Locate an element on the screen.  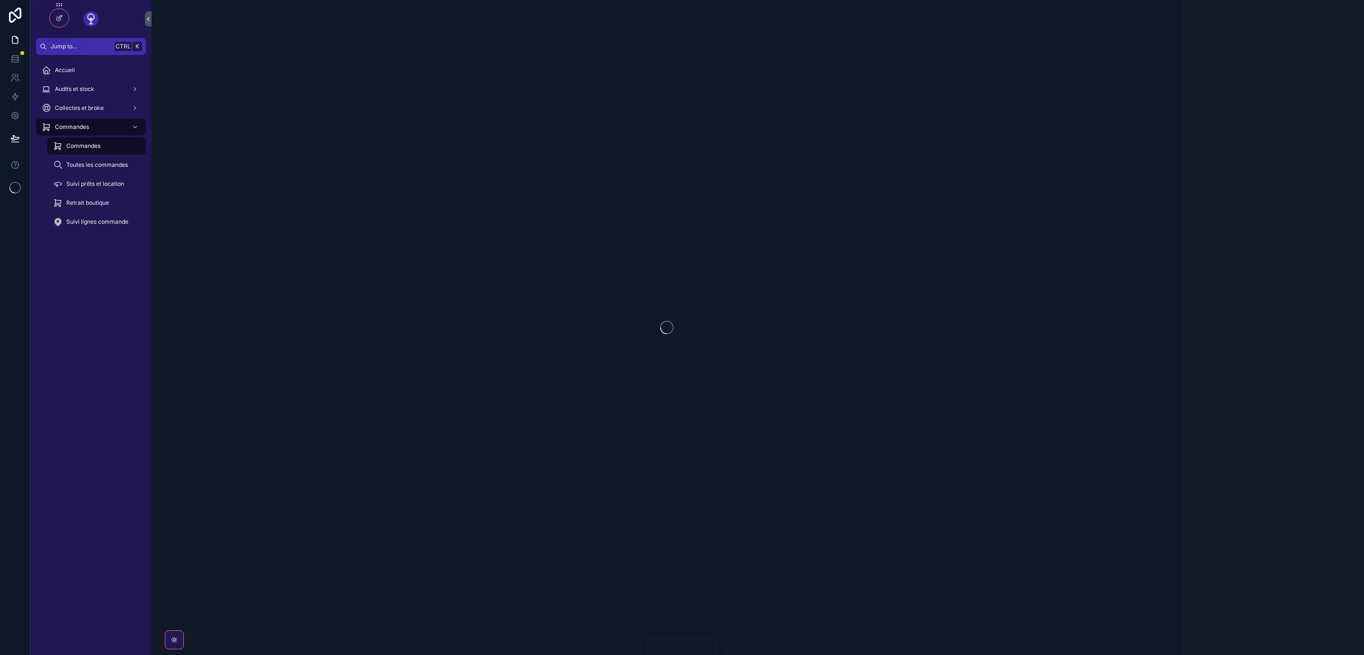
span: K is located at coordinates (137, 46).